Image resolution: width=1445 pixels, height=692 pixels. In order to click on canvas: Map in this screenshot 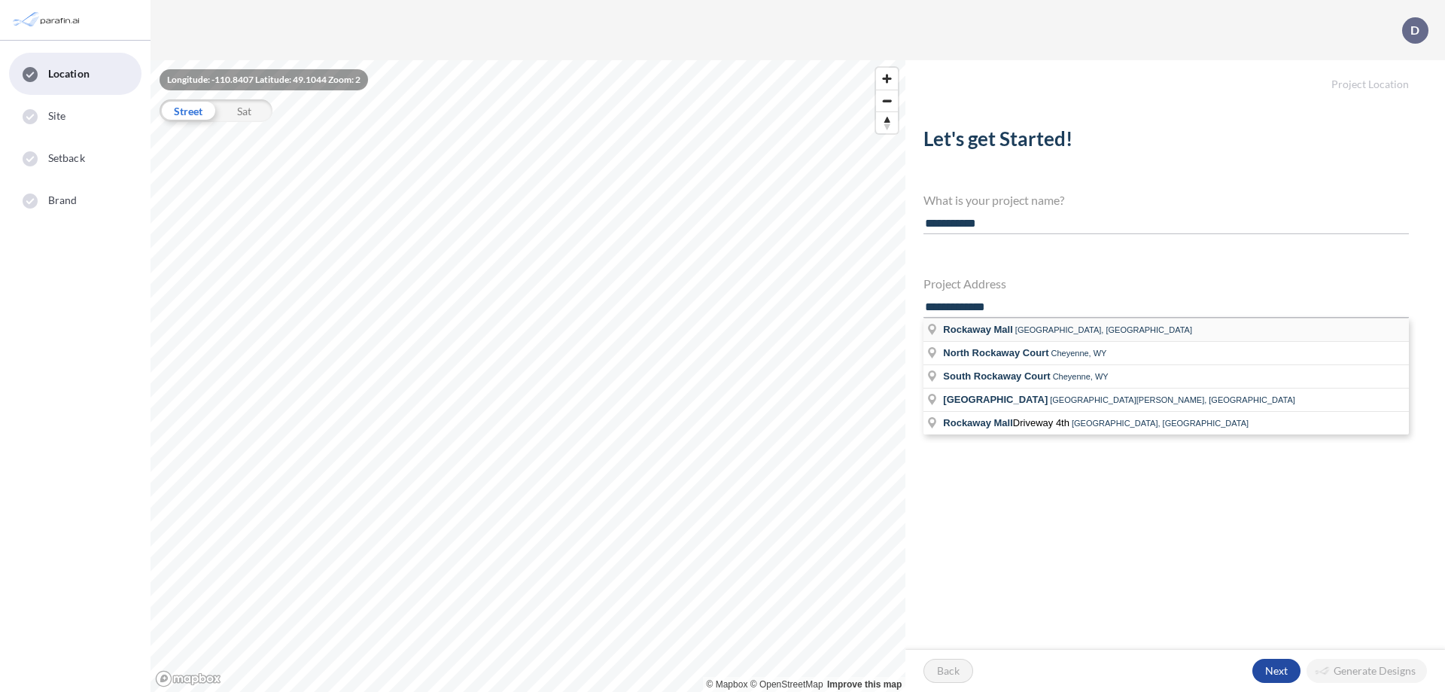, I will do `click(528, 376)`.